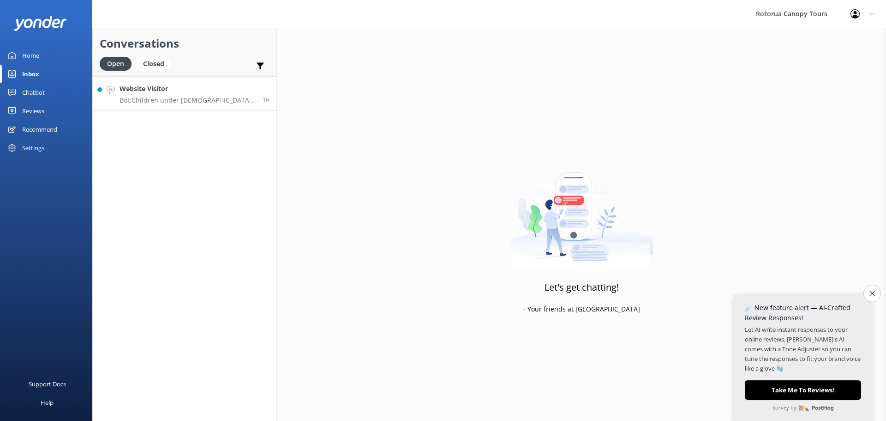 This screenshot has width=886, height=421. What do you see at coordinates (30, 74) in the screenshot?
I see `div: Inbox` at bounding box center [30, 74].